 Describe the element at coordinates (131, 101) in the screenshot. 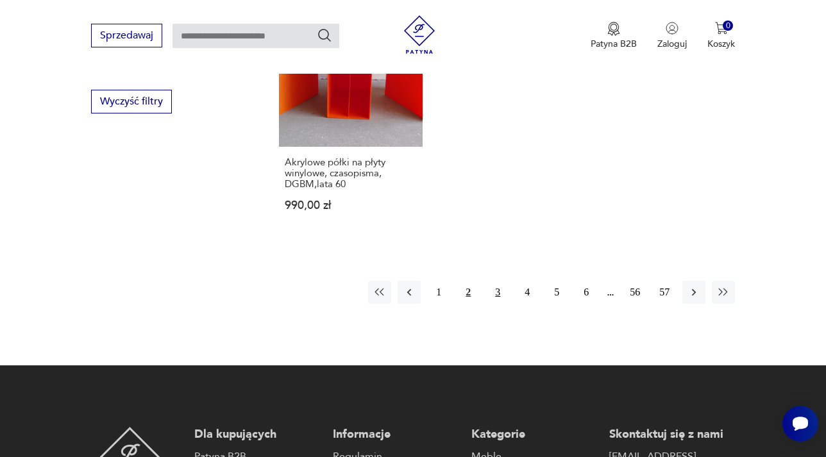

I see `button: Wyczyść filtry` at that location.